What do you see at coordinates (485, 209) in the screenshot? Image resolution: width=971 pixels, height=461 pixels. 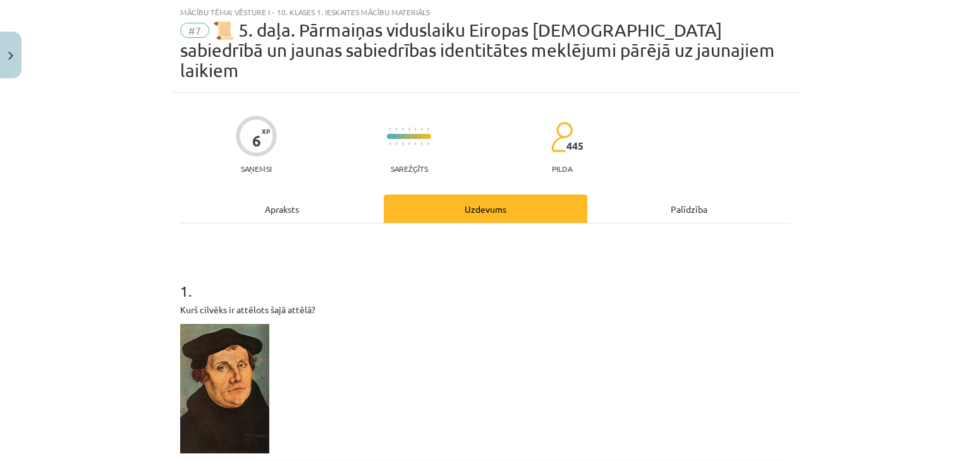 I see `div: Uzdevums` at bounding box center [485, 209].